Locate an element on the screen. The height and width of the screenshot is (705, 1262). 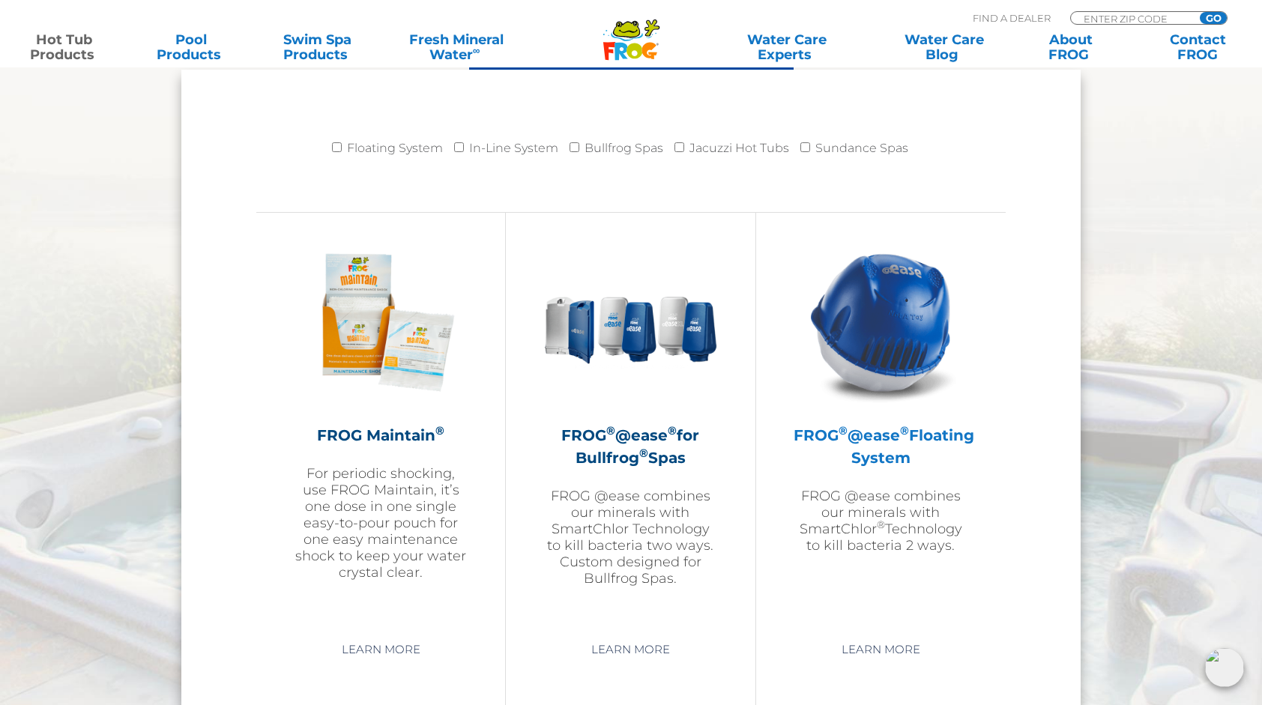
a: FROG®@ease®for Bullfrog®SpasFROG @ease combines our minerals with SmartChlor Technology to kill b... is located at coordinates (630, 430).